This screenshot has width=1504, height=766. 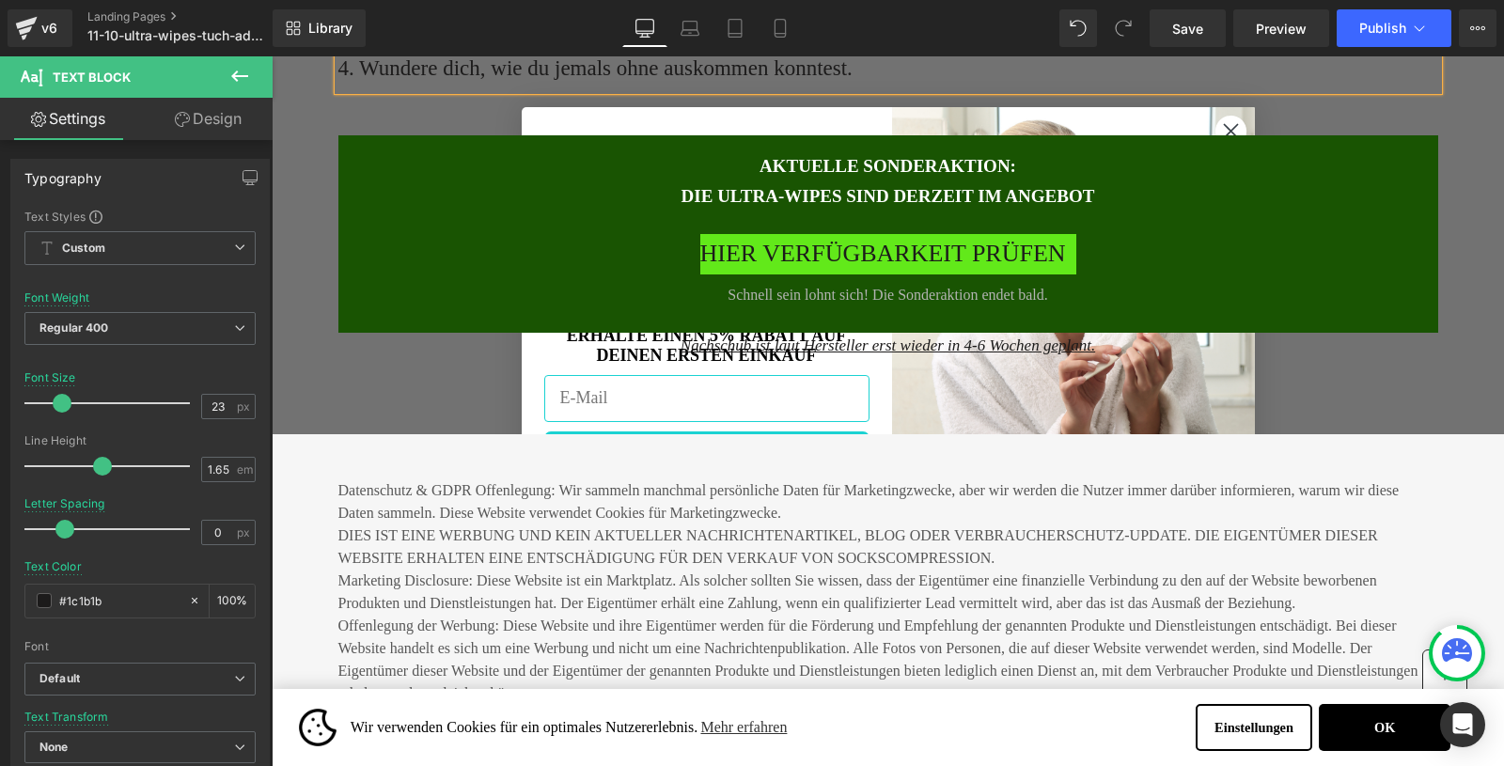 I want to click on span: HIER VERFÜGBARKEIT PRÜFEN, so click(x=611, y=197).